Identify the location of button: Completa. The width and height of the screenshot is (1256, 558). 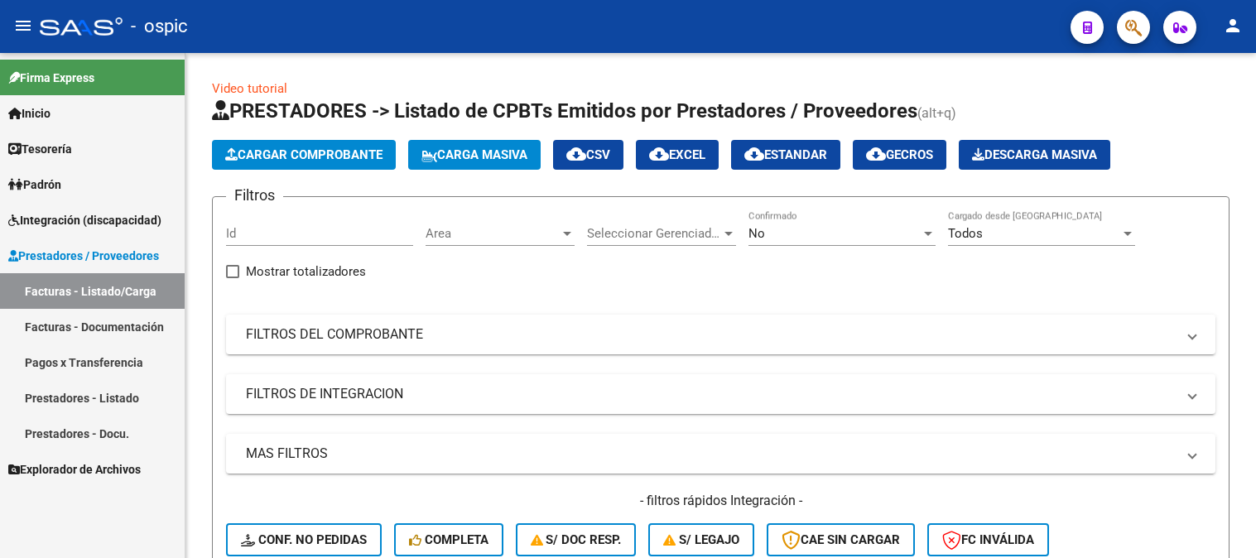
(449, 540).